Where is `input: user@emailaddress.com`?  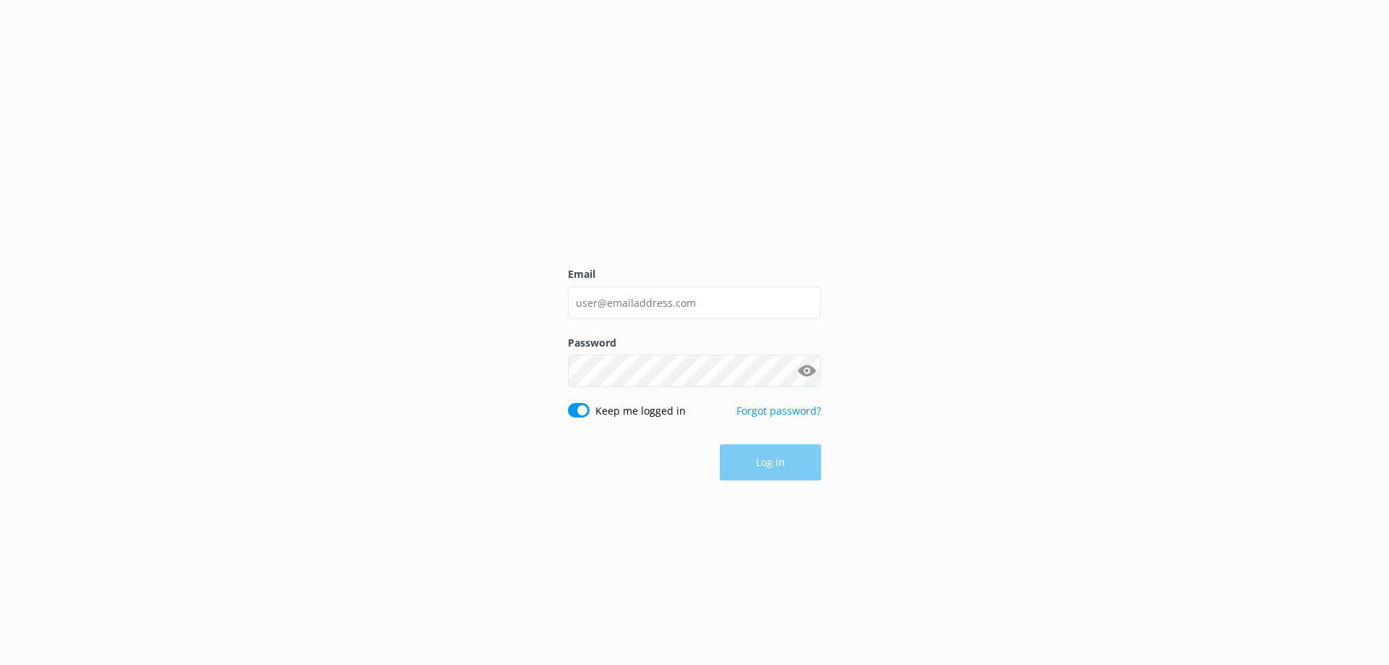 input: user@emailaddress.com is located at coordinates (694, 302).